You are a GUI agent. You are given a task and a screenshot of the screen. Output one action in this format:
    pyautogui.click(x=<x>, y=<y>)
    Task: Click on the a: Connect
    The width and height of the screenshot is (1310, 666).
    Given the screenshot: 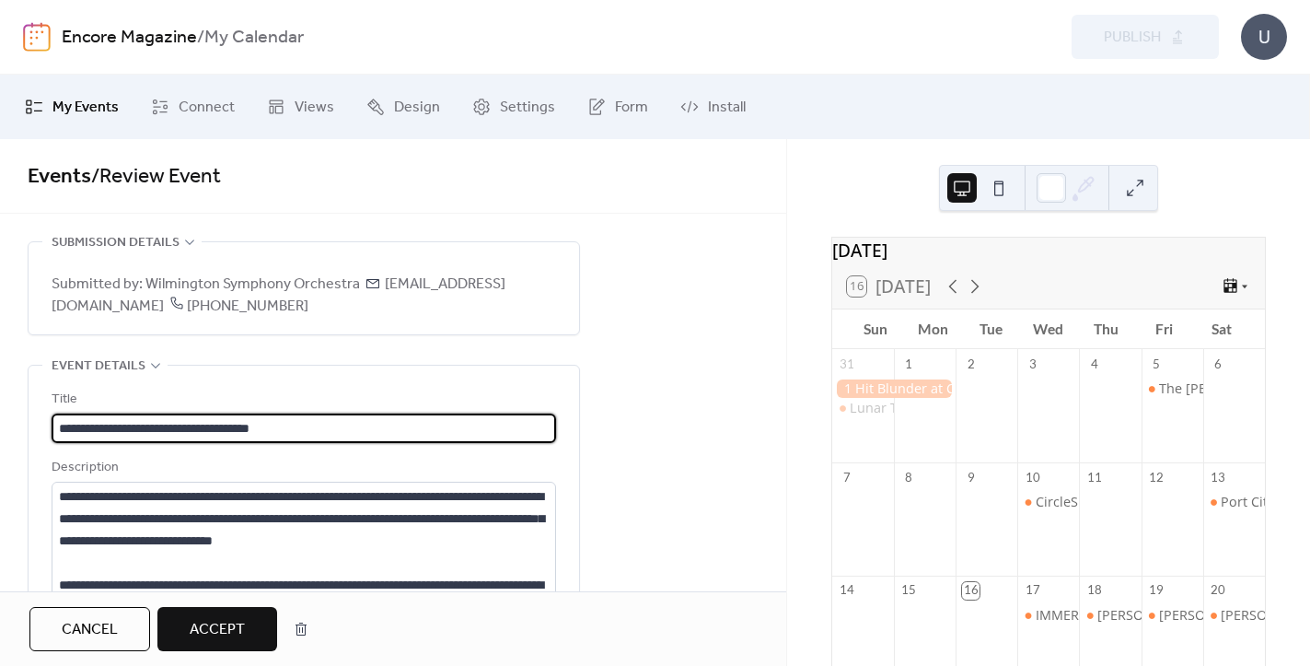 What is the action you would take?
    pyautogui.click(x=192, y=107)
    